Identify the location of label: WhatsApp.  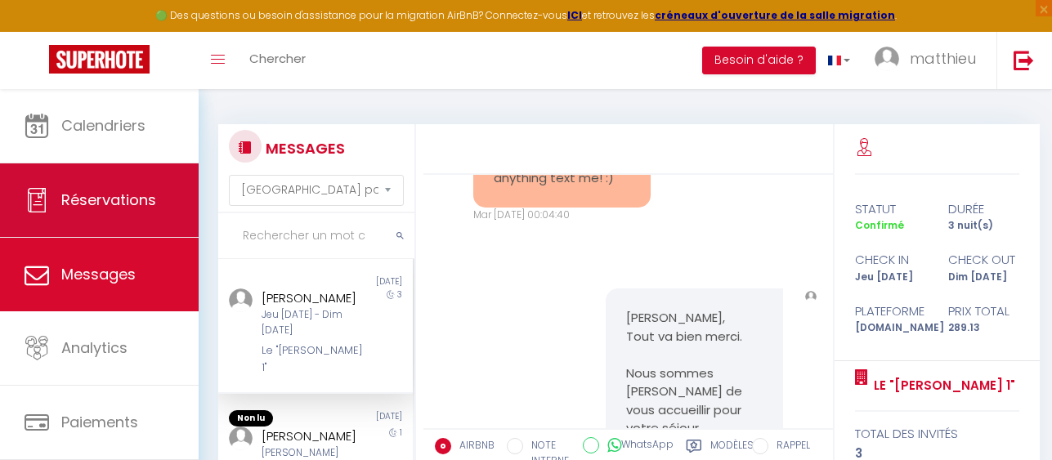
(636, 446).